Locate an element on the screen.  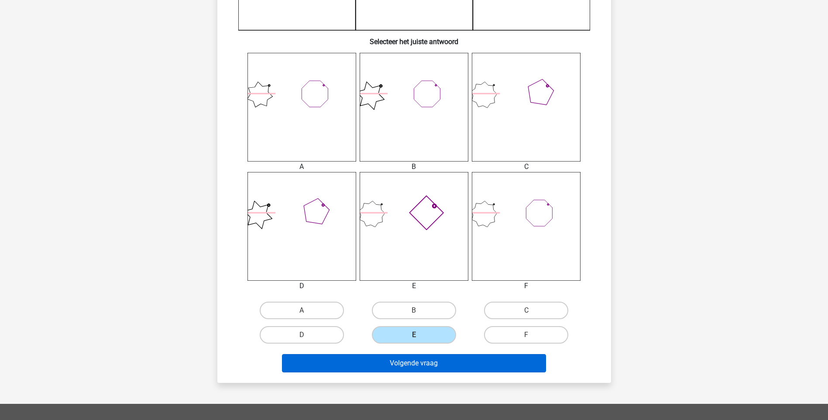
button: Volgende vraag is located at coordinates (414, 363).